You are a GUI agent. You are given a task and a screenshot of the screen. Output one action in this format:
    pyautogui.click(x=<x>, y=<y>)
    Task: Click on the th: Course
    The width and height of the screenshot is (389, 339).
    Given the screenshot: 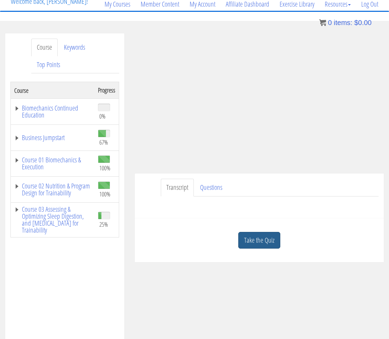 What is the action you would take?
    pyautogui.click(x=53, y=90)
    